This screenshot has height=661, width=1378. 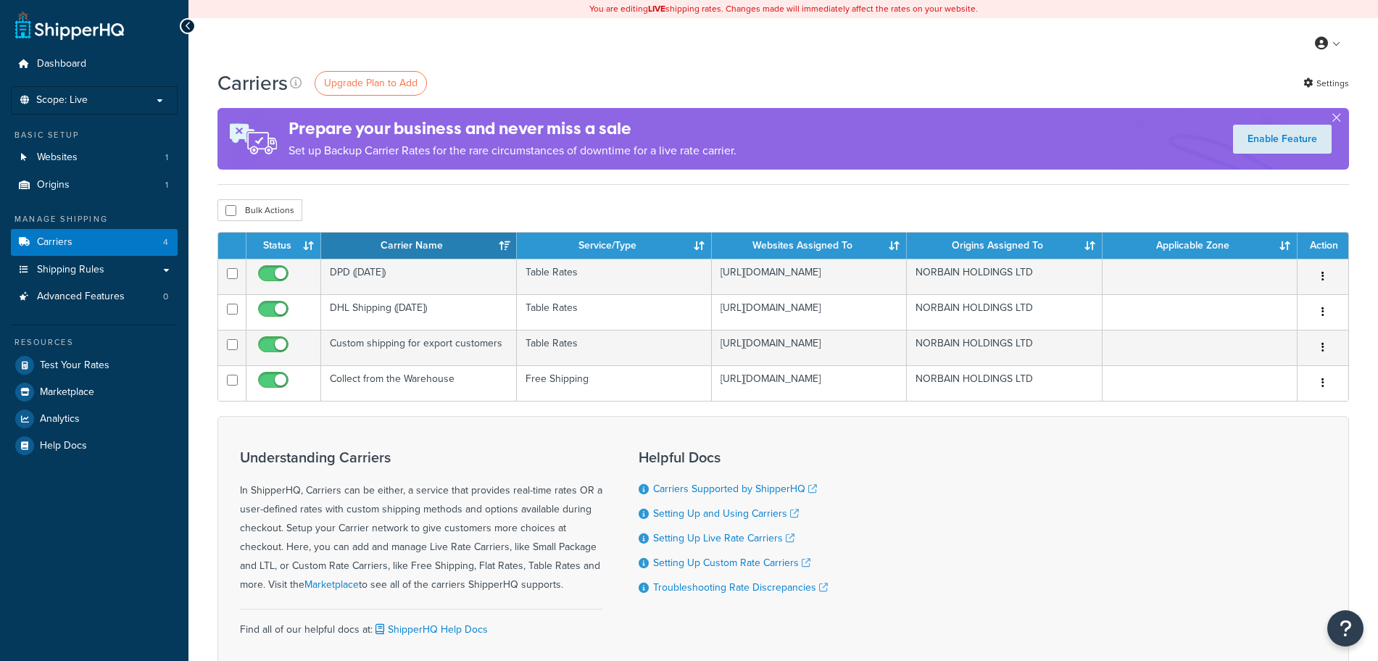 I want to click on a: Upgrade Plan to Add, so click(x=371, y=83).